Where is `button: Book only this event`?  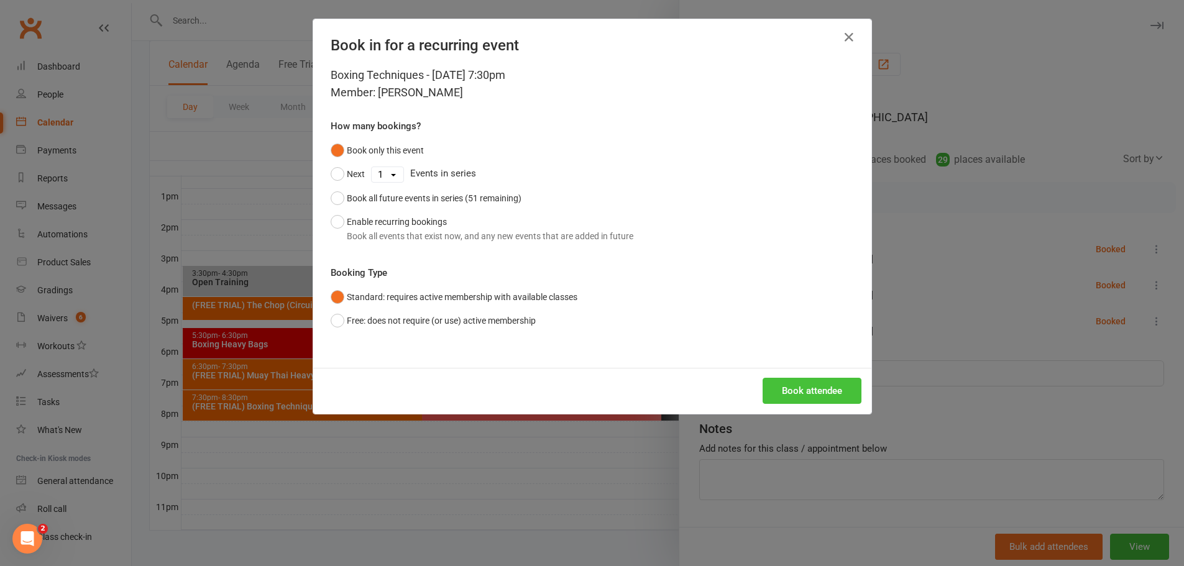
button: Book only this event is located at coordinates (377, 150).